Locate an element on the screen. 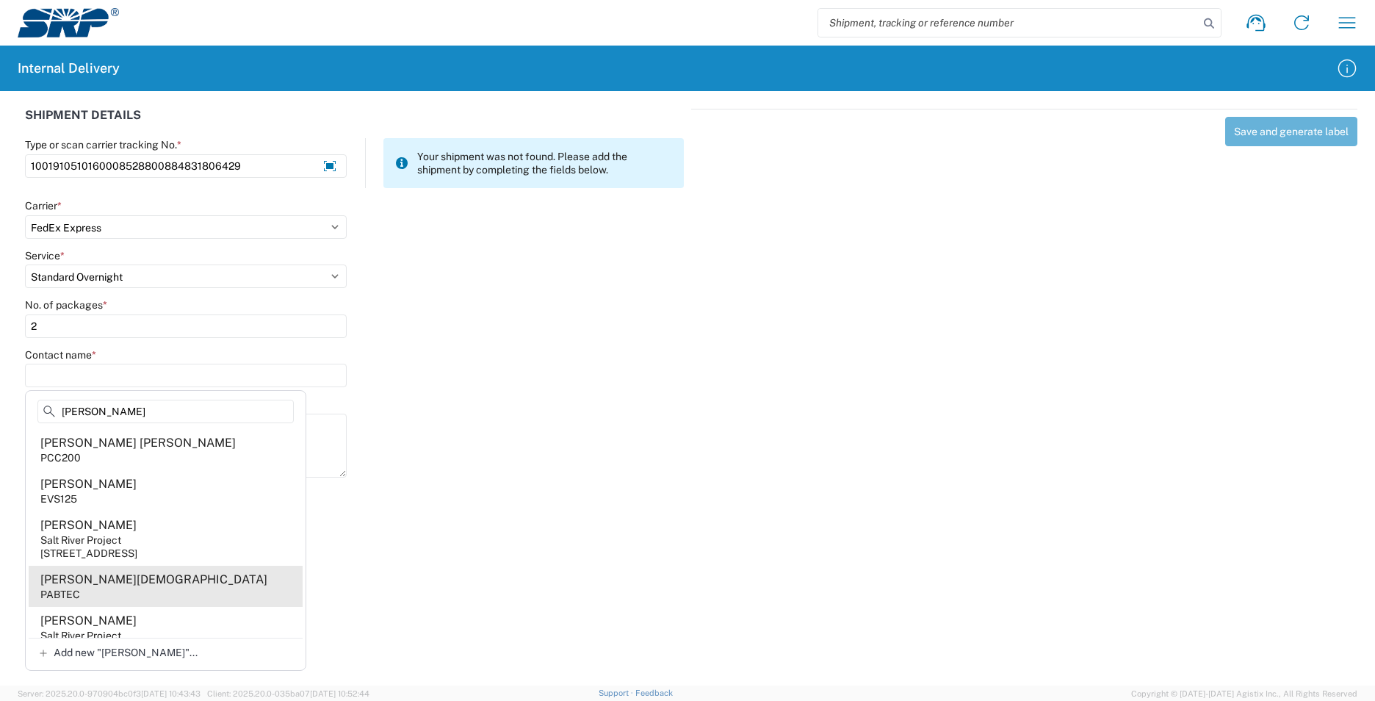  img: srp is located at coordinates (68, 23).